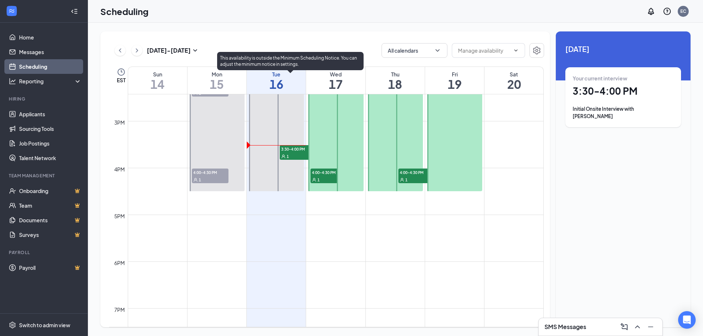 The width and height of the screenshot is (703, 336). Describe the element at coordinates (120, 51) in the screenshot. I see `svg: ChevronLeft` at that location.